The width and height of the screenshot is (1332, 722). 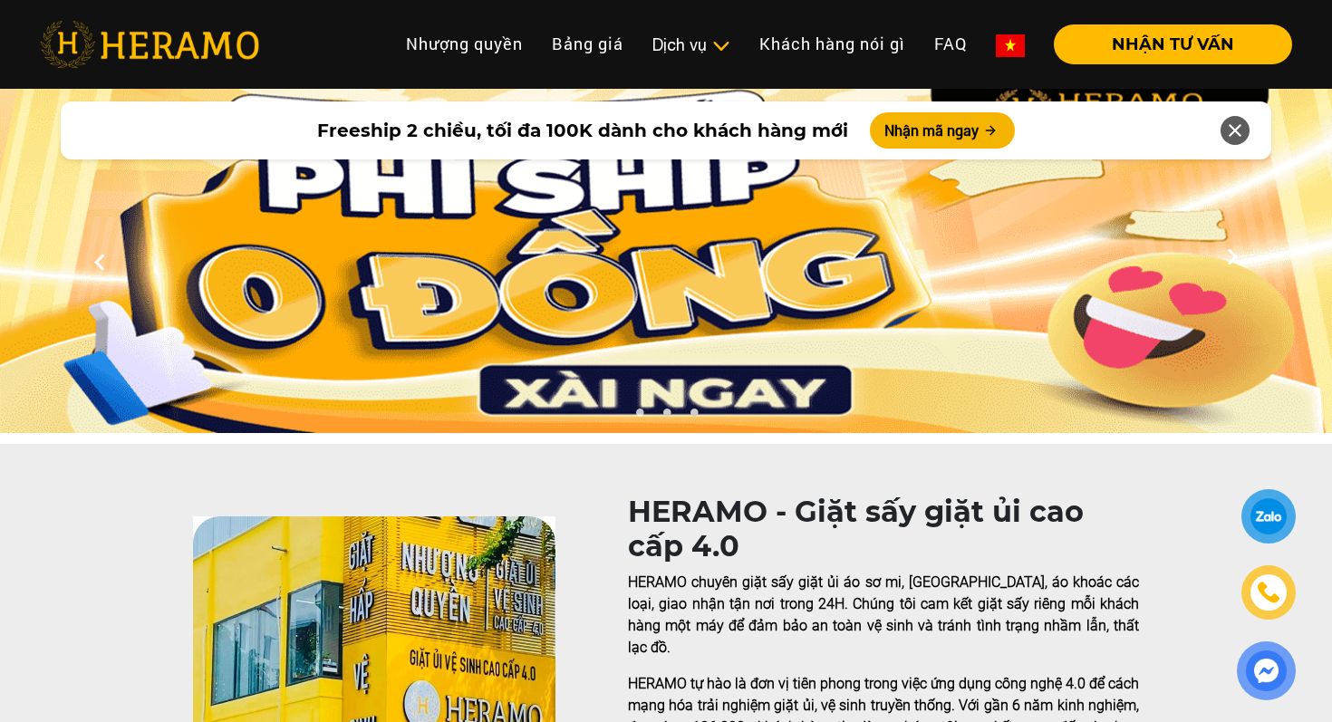 What do you see at coordinates (464, 43) in the screenshot?
I see `a: Nhượng quyền` at bounding box center [464, 43].